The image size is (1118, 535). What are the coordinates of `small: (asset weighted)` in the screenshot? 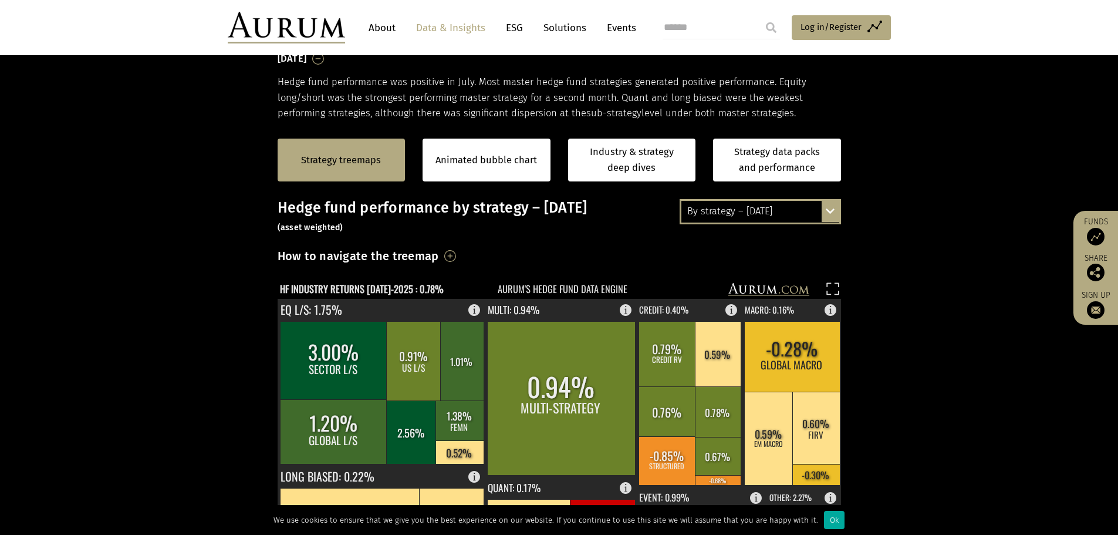 It's located at (310, 227).